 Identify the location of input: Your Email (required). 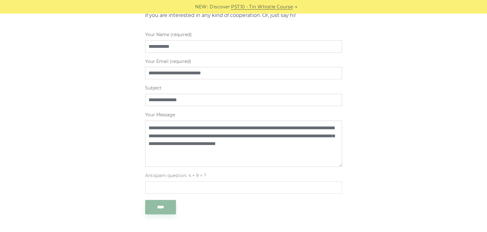
(244, 73).